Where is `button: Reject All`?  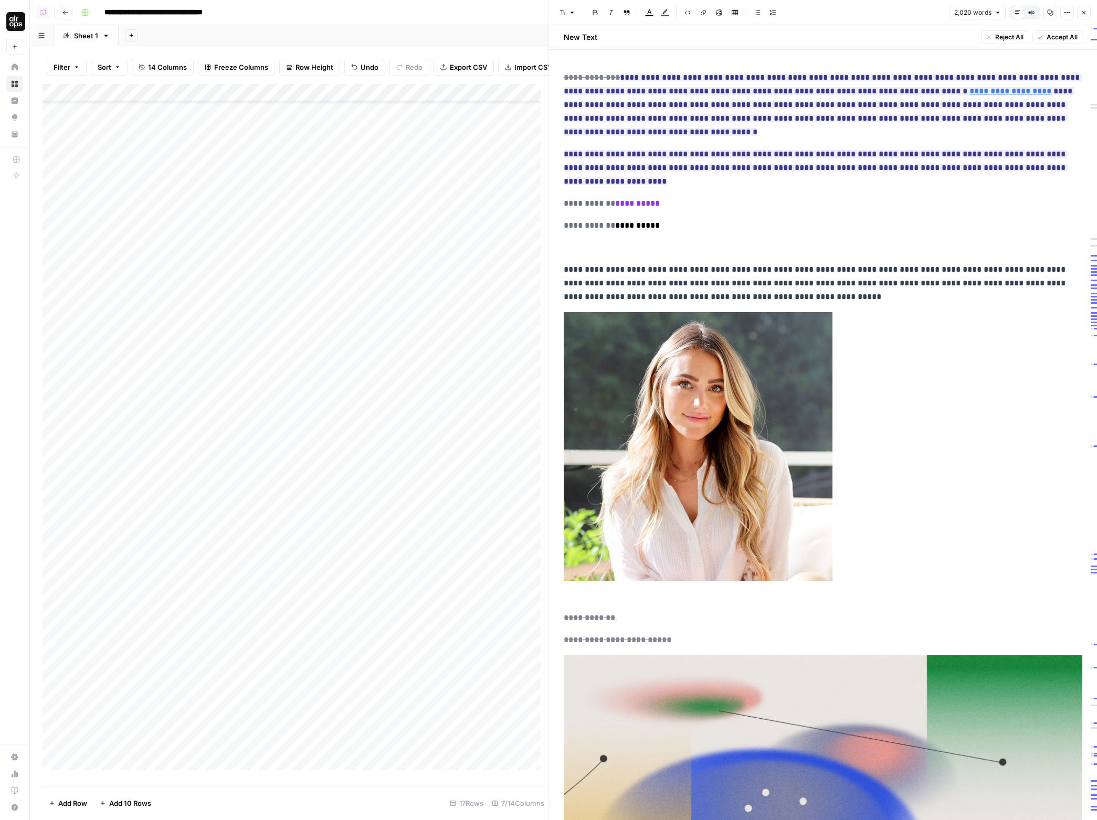
button: Reject All is located at coordinates (1004, 37).